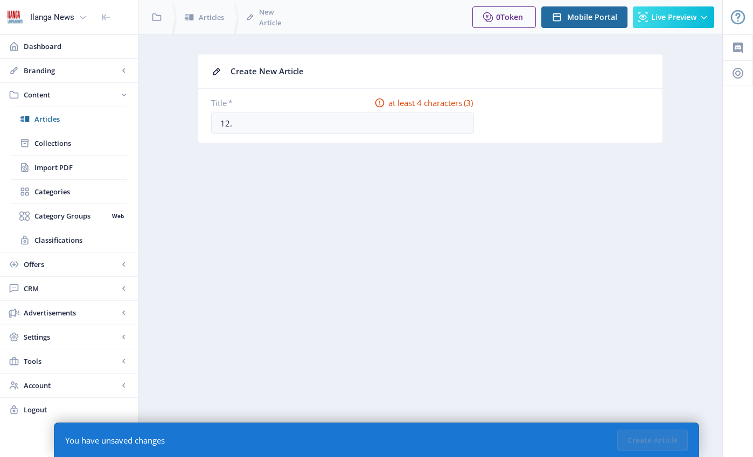  Describe the element at coordinates (71, 71) in the screenshot. I see `span: Branding` at that location.